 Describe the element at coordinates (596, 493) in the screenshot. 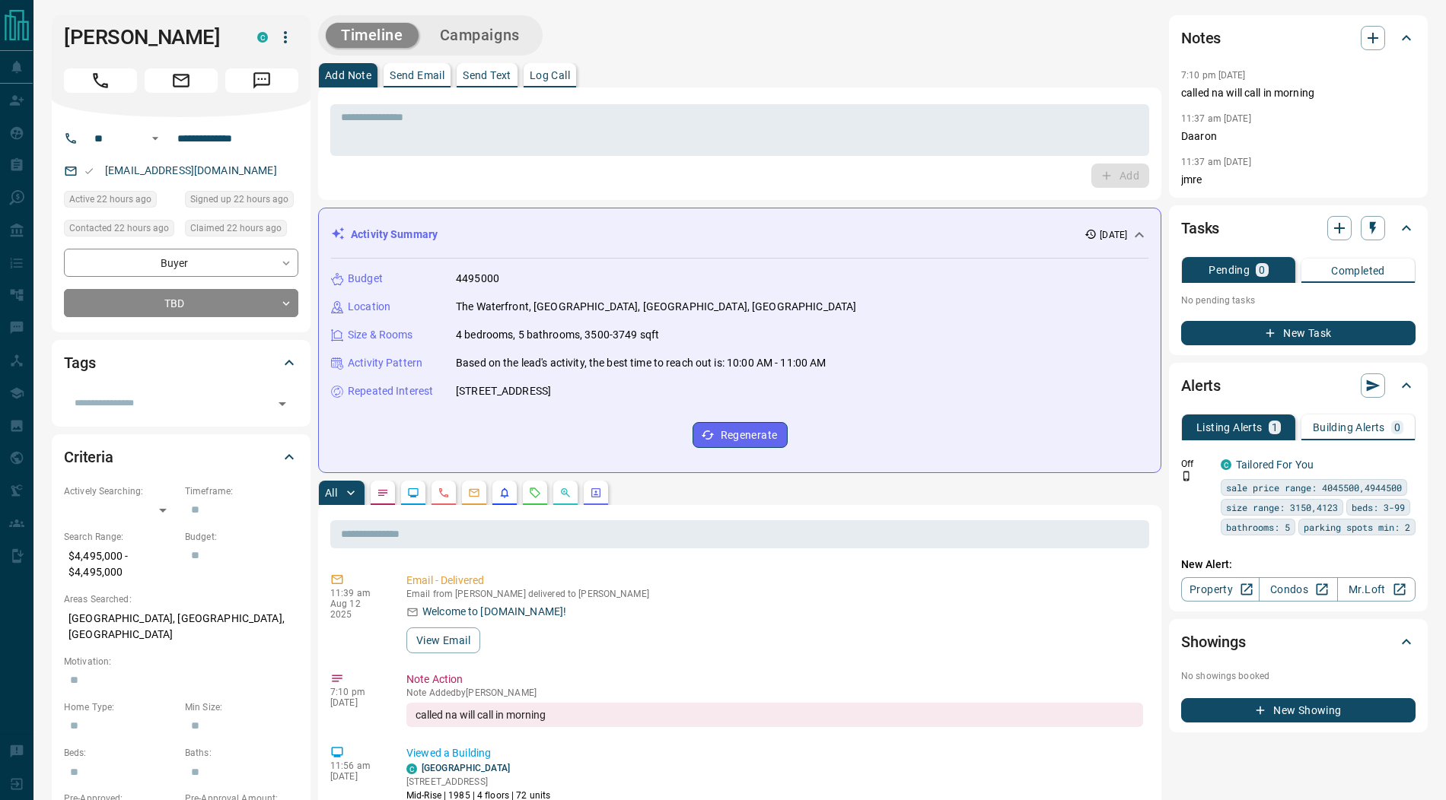

I see `svg: Agent Actions` at that location.